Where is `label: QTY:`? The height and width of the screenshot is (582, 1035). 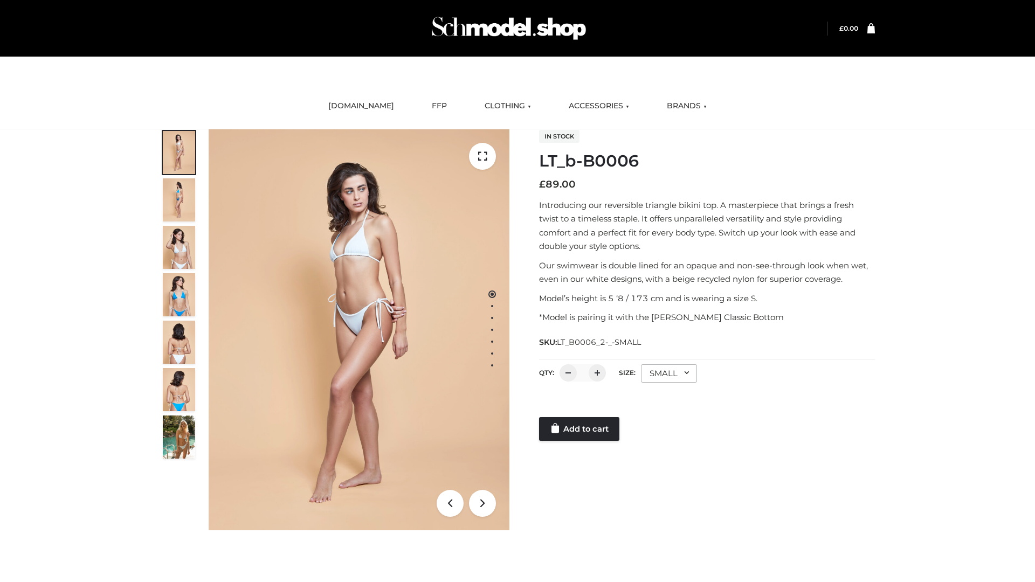
label: QTY: is located at coordinates (546, 372).